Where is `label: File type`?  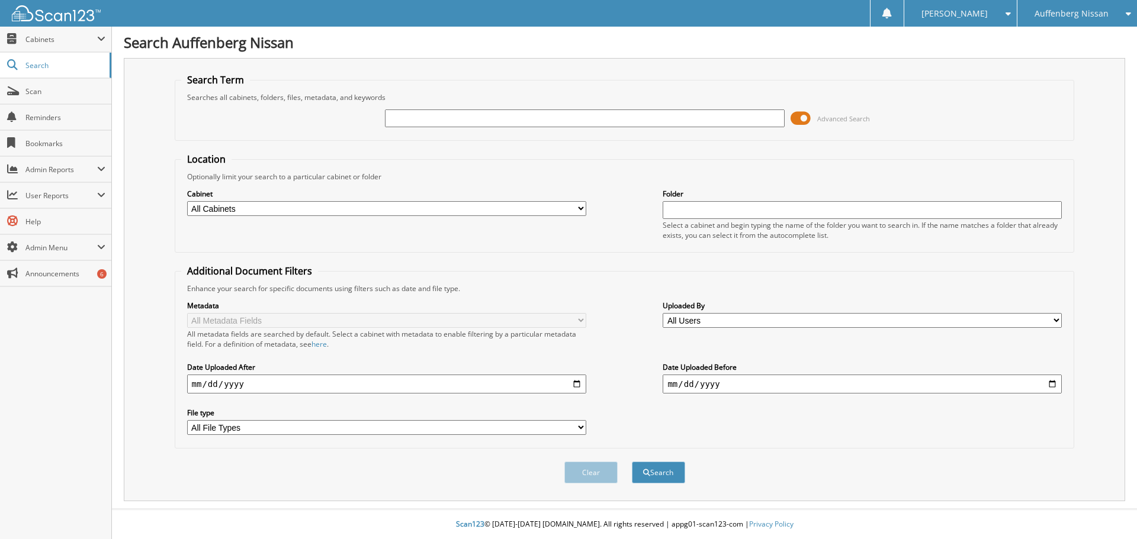
label: File type is located at coordinates (387, 413).